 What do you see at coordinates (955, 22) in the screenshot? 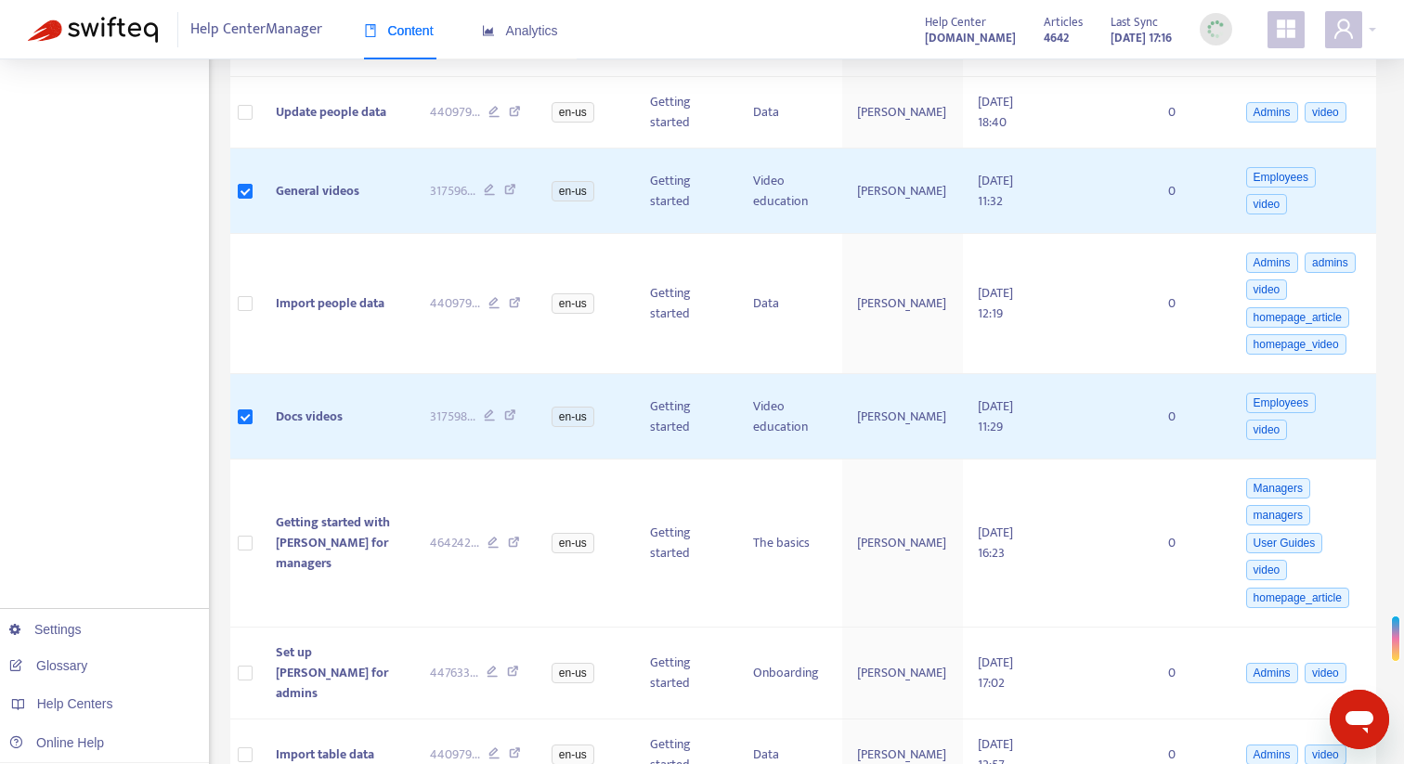
I see `span: Help Center` at bounding box center [955, 22].